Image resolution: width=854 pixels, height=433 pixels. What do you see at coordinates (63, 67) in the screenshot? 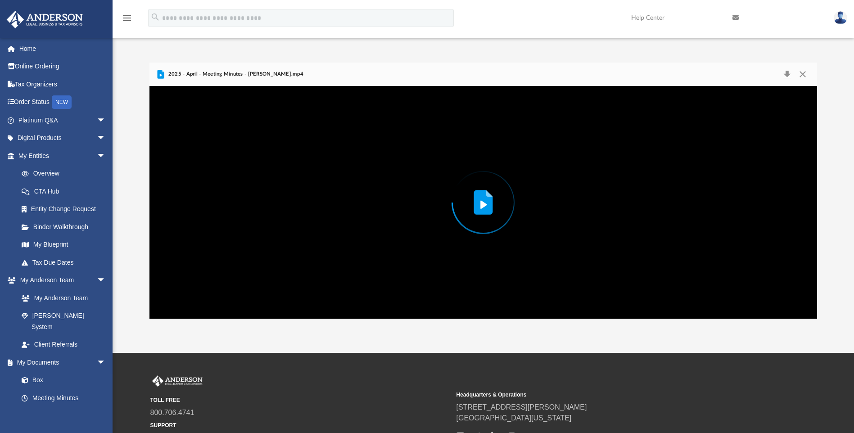
I see `a: Online Ordering` at bounding box center [63, 67].